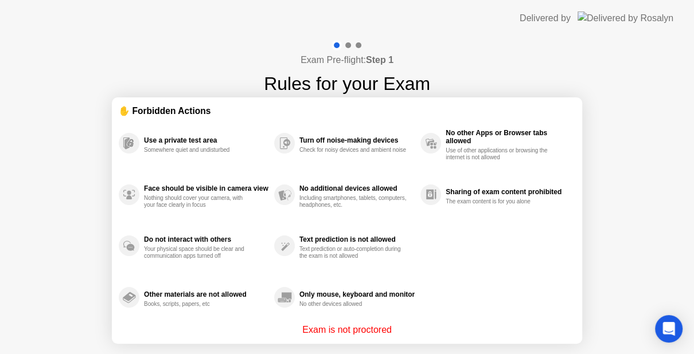 This screenshot has width=694, height=354. What do you see at coordinates (353, 150) in the screenshot?
I see `div: Check for noisy devices and ambient noise` at bounding box center [353, 150].